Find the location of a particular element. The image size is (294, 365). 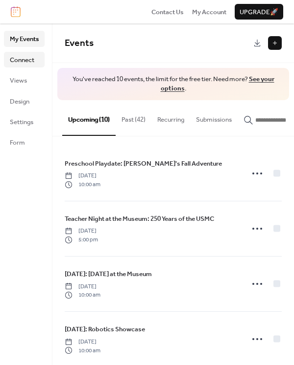

span: Design is located at coordinates (20, 102).